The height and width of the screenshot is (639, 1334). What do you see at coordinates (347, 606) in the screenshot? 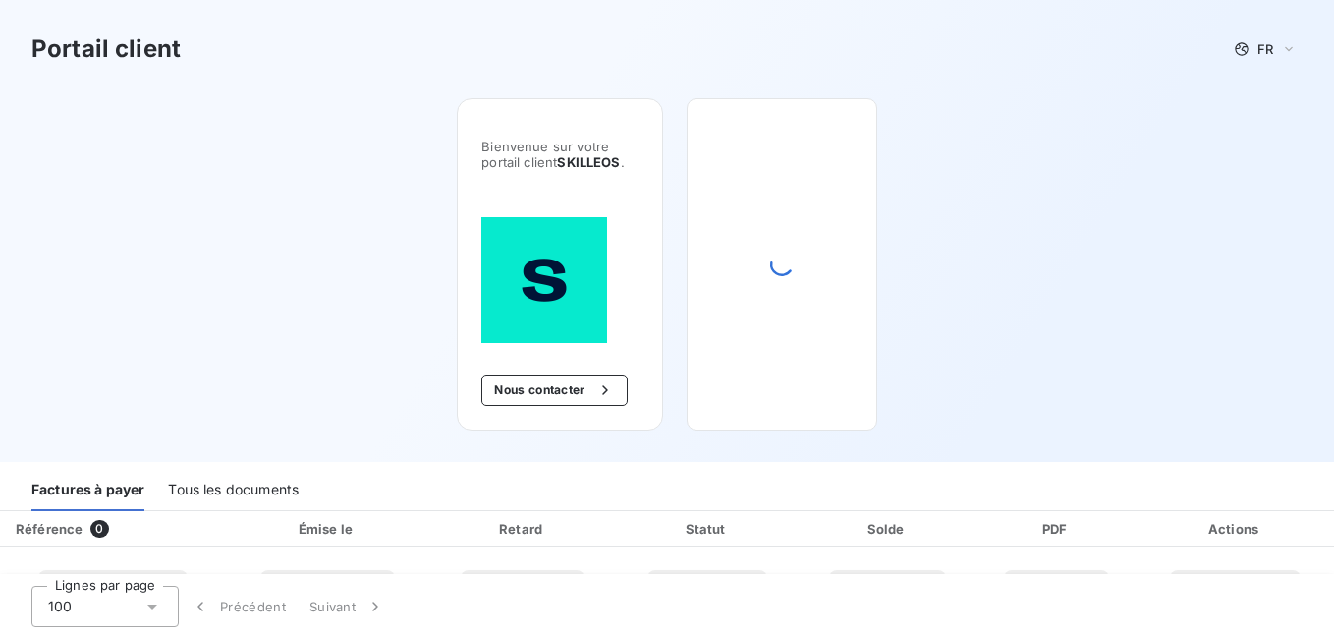
I see `button: Suivant` at bounding box center [347, 606].